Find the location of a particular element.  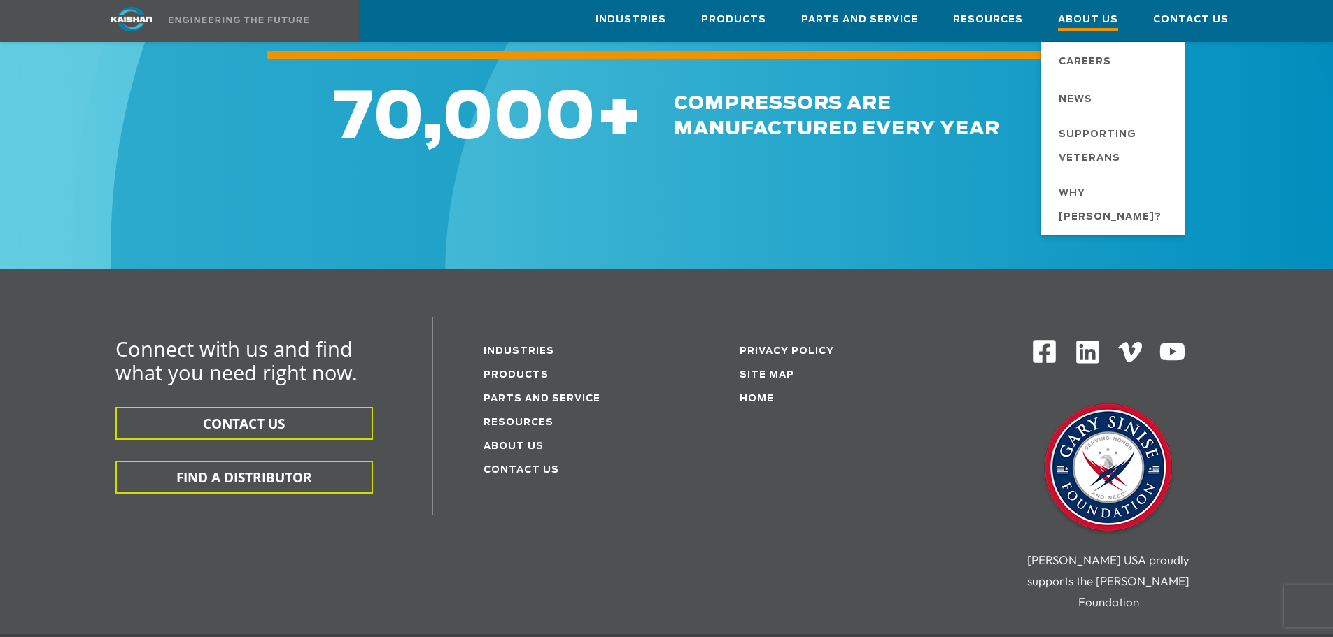

span: Products is located at coordinates (733, 20).